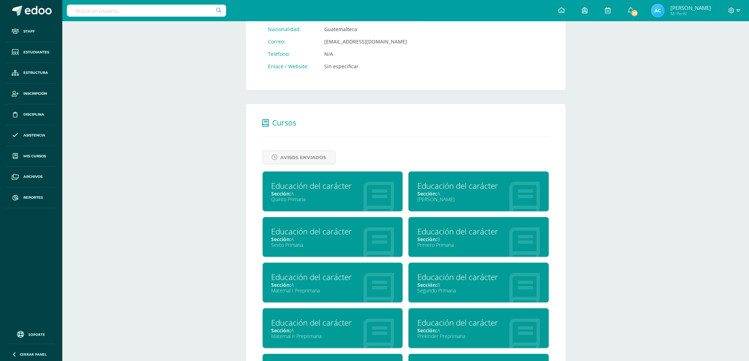  What do you see at coordinates (366, 29) in the screenshot?
I see `td: Guatemalteca` at bounding box center [366, 29].